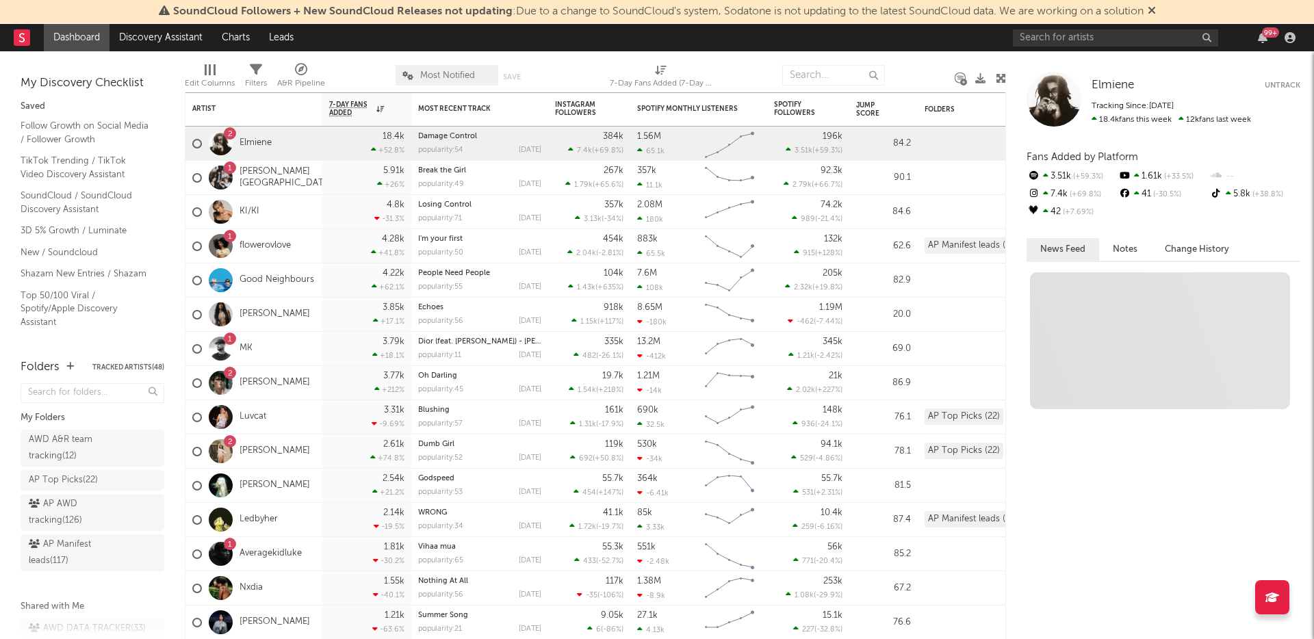 Image resolution: width=1314 pixels, height=639 pixels. What do you see at coordinates (86, 202) in the screenshot?
I see `a: SoundCloud / SoundCloud Discovery Assistant` at bounding box center [86, 202].